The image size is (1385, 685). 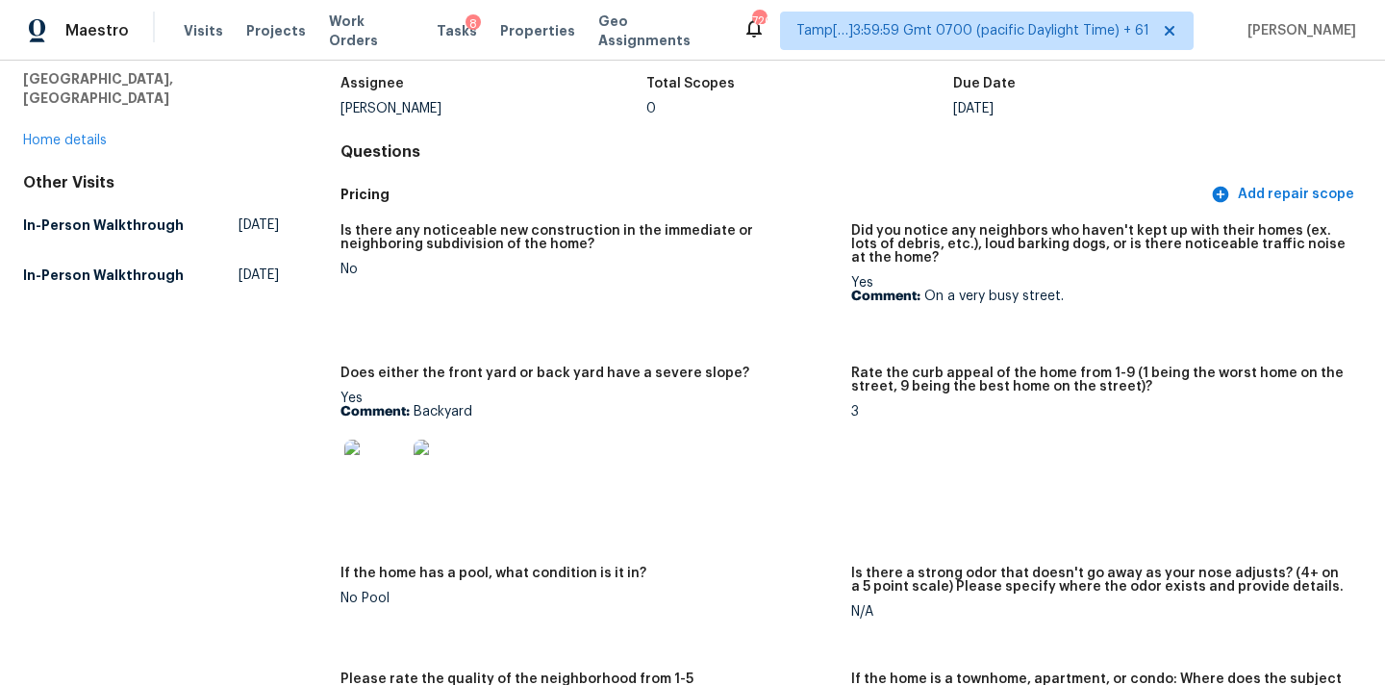 What do you see at coordinates (759, 21) in the screenshot?
I see `div: 720` at bounding box center [759, 21].